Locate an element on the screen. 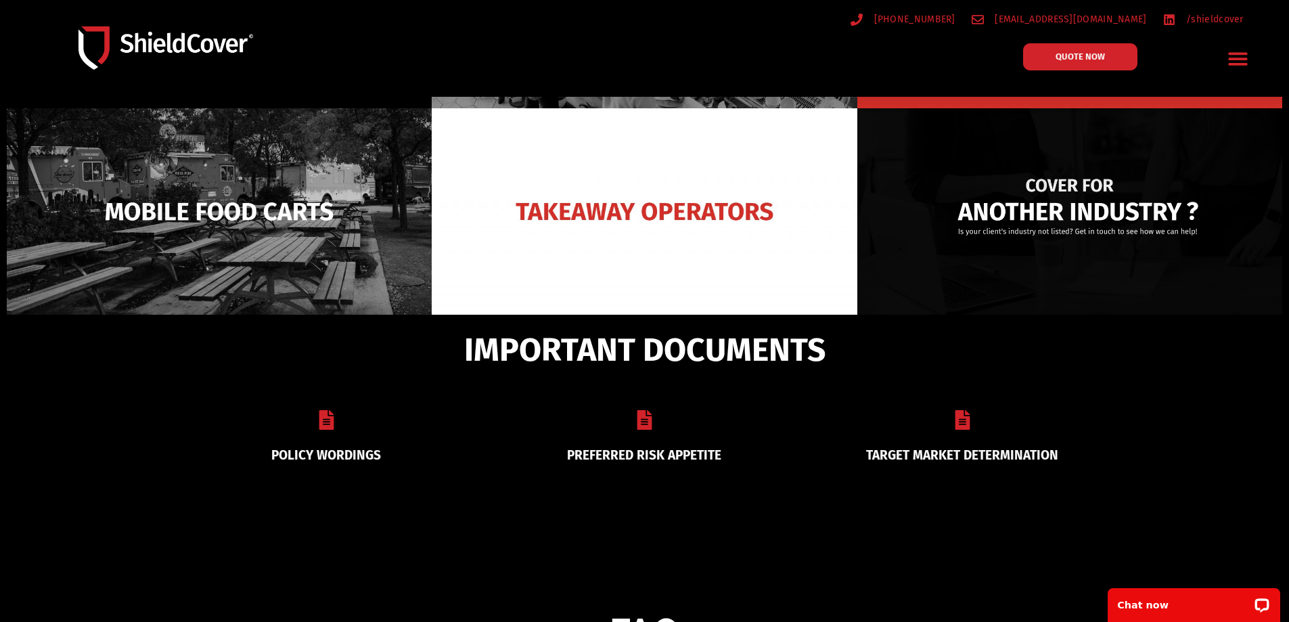 Image resolution: width=1289 pixels, height=622 pixels. a: POLICY WORDINGS is located at coordinates (326, 455).